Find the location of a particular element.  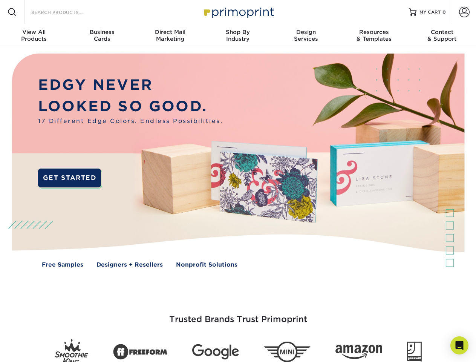

p: LOOKED SO GOOD. is located at coordinates (130, 106).